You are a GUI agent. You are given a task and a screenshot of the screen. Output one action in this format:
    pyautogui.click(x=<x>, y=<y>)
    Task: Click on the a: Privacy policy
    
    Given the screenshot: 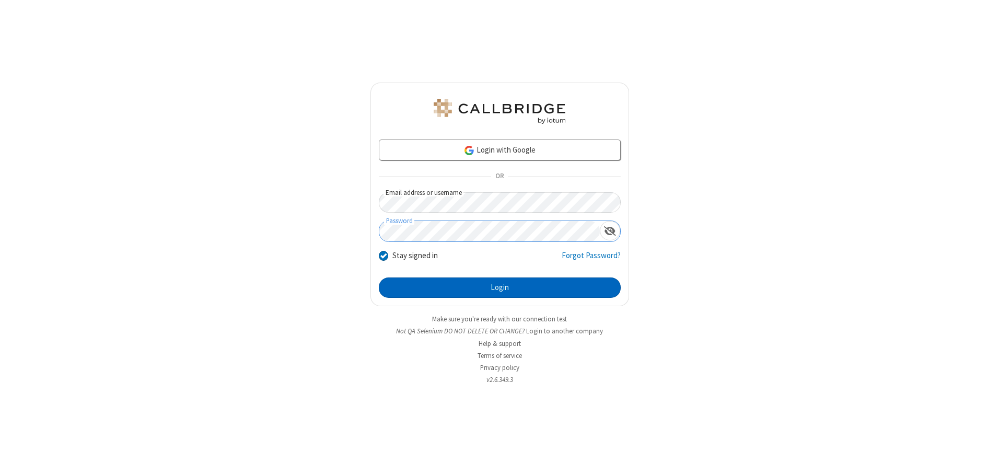 What is the action you would take?
    pyautogui.click(x=499, y=367)
    